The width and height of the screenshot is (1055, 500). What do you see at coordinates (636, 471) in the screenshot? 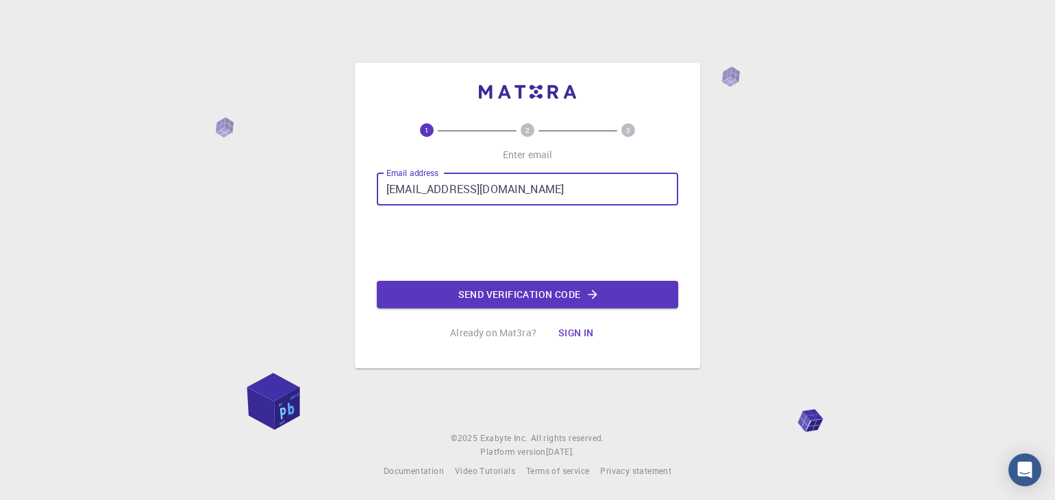
I see `a: Privacy statement` at bounding box center [636, 471].